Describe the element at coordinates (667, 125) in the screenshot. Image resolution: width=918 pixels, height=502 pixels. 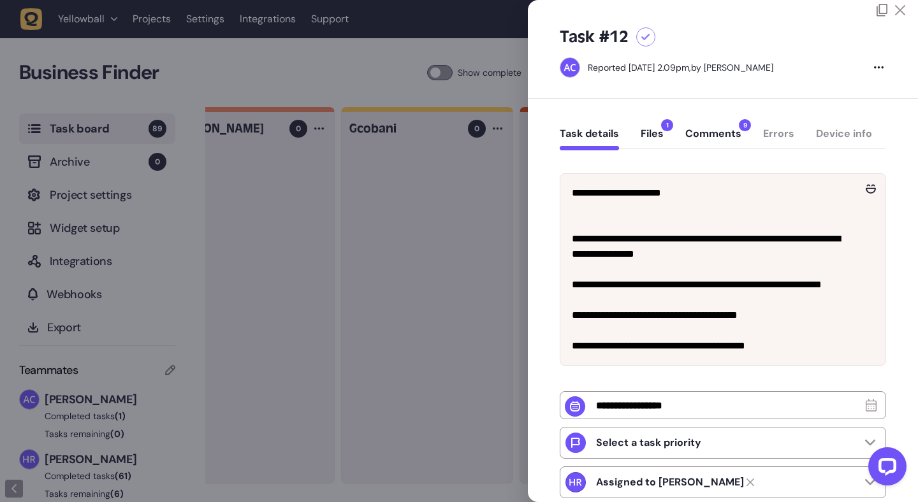
I see `span: 1` at that location.